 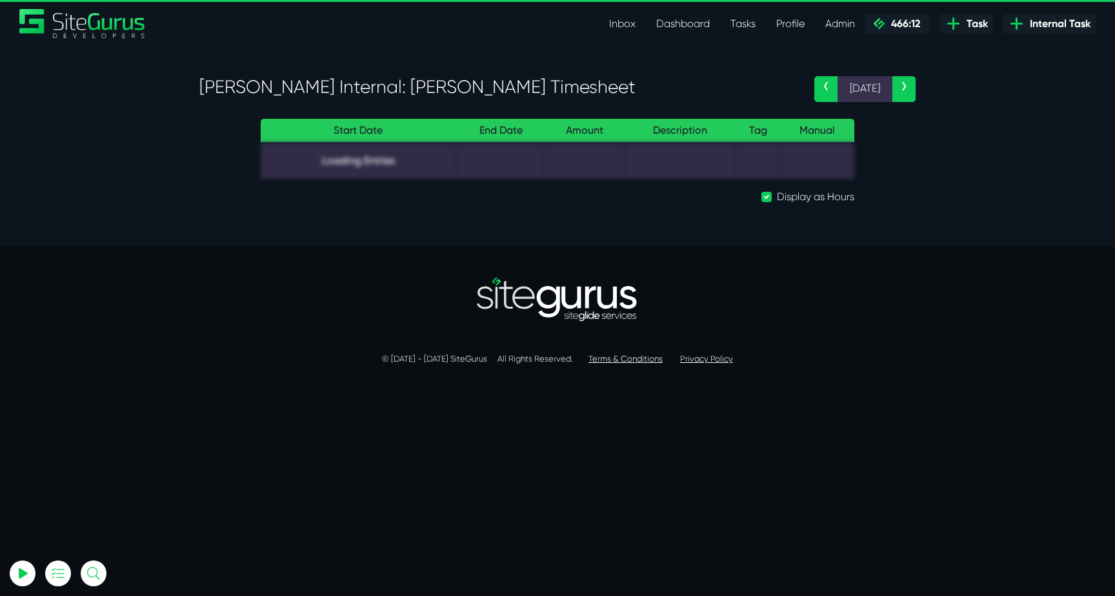 What do you see at coordinates (501, 130) in the screenshot?
I see `th: End Date` at bounding box center [501, 130].